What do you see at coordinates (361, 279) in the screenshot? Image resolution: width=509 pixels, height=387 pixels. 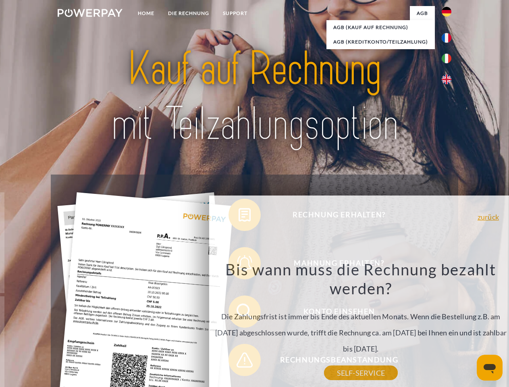 I see `h3: Bis wann muss die Rechnung bezahlt werden?` at bounding box center [361, 279].